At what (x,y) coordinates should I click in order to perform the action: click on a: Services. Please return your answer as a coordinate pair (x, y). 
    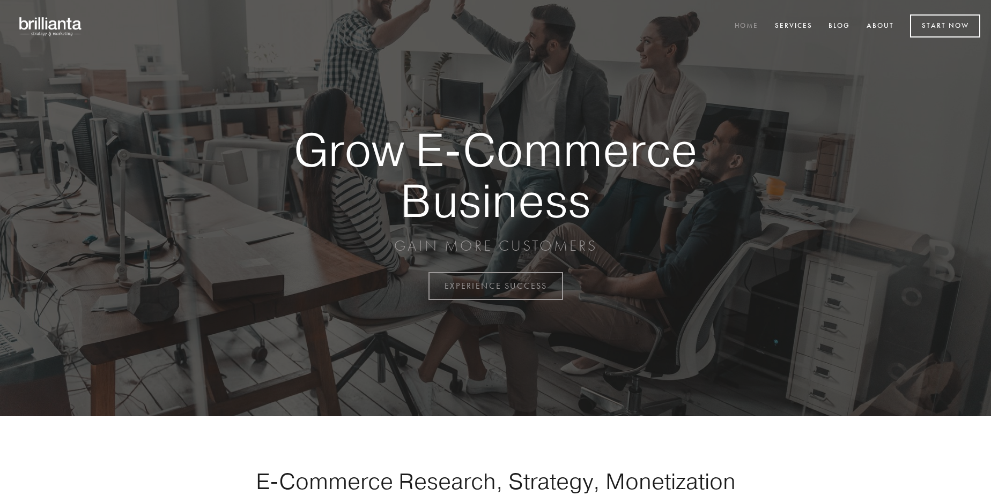
    Looking at the image, I should click on (793, 26).